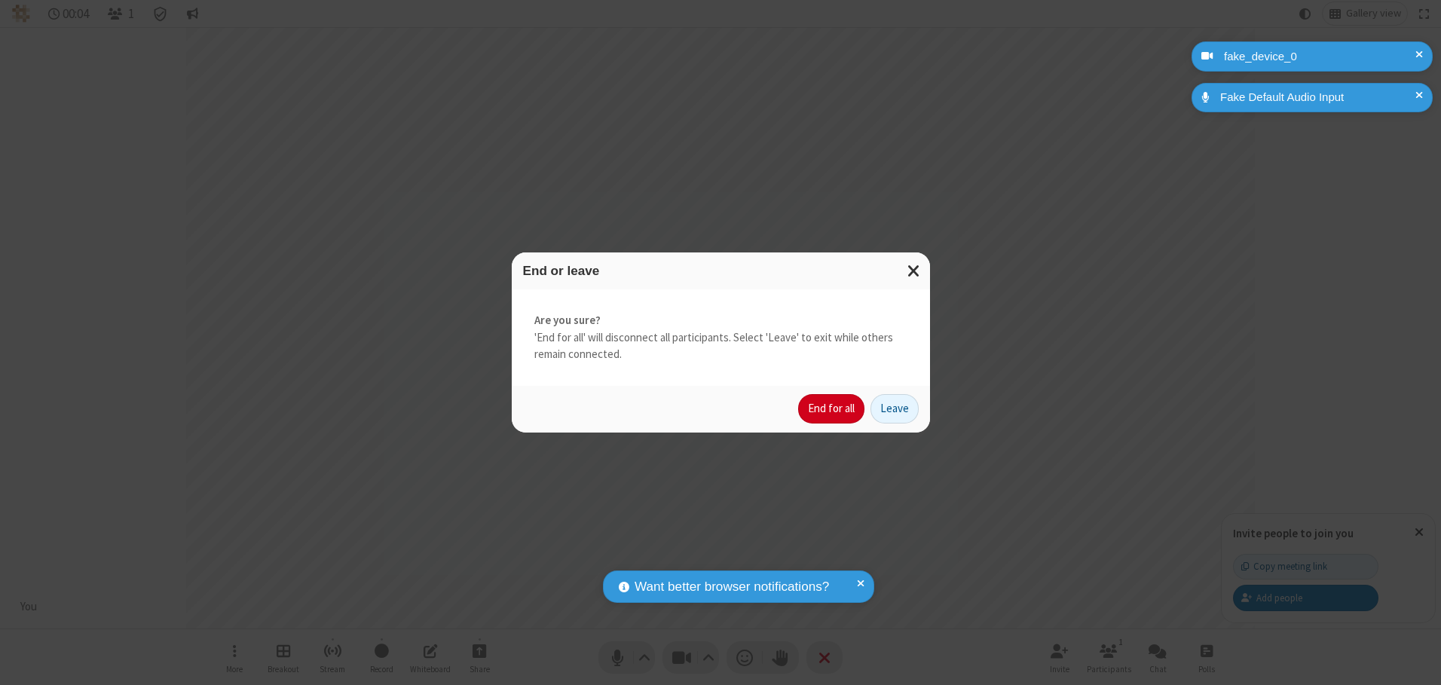  I want to click on div: fake_device_0, so click(1319, 57).